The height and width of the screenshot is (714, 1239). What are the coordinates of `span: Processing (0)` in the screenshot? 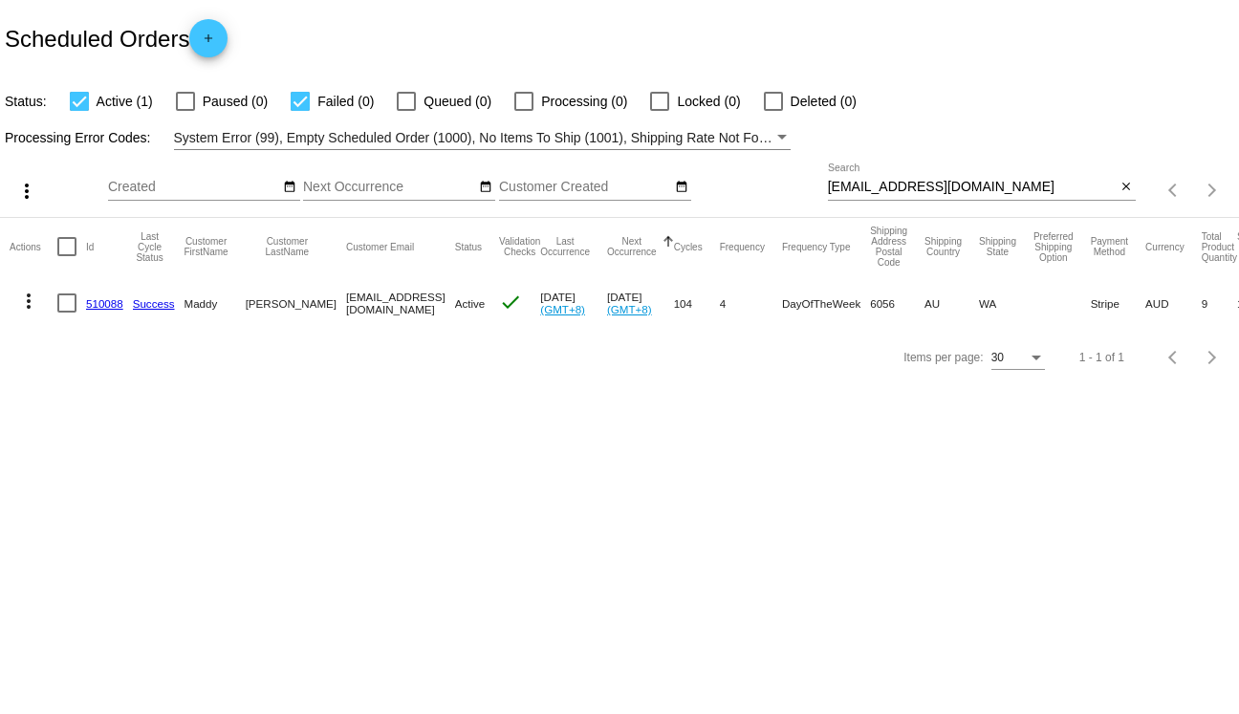 It's located at (584, 101).